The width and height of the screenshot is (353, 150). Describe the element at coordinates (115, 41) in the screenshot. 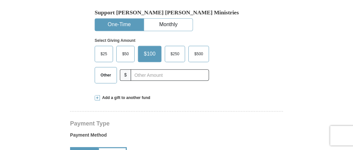

I see `strong: Select Giving Amount` at that location.